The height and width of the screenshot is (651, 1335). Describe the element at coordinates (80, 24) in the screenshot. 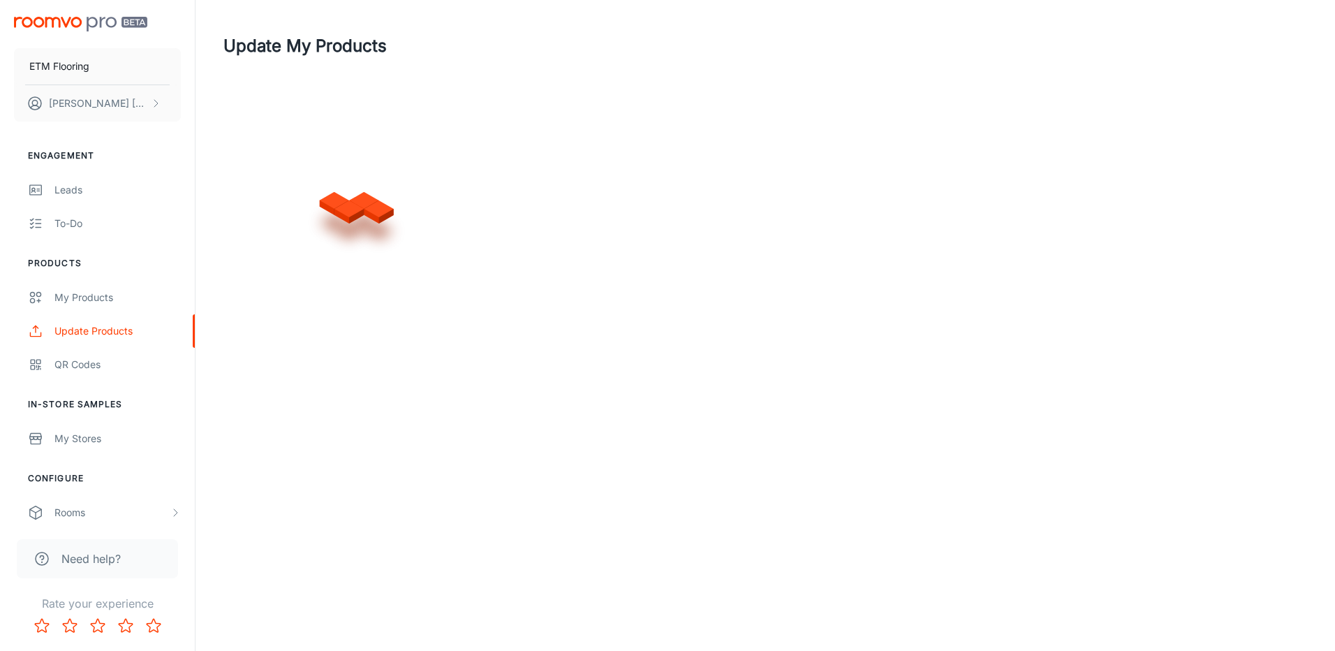

I see `img: Roomvo PRO Beta` at that location.